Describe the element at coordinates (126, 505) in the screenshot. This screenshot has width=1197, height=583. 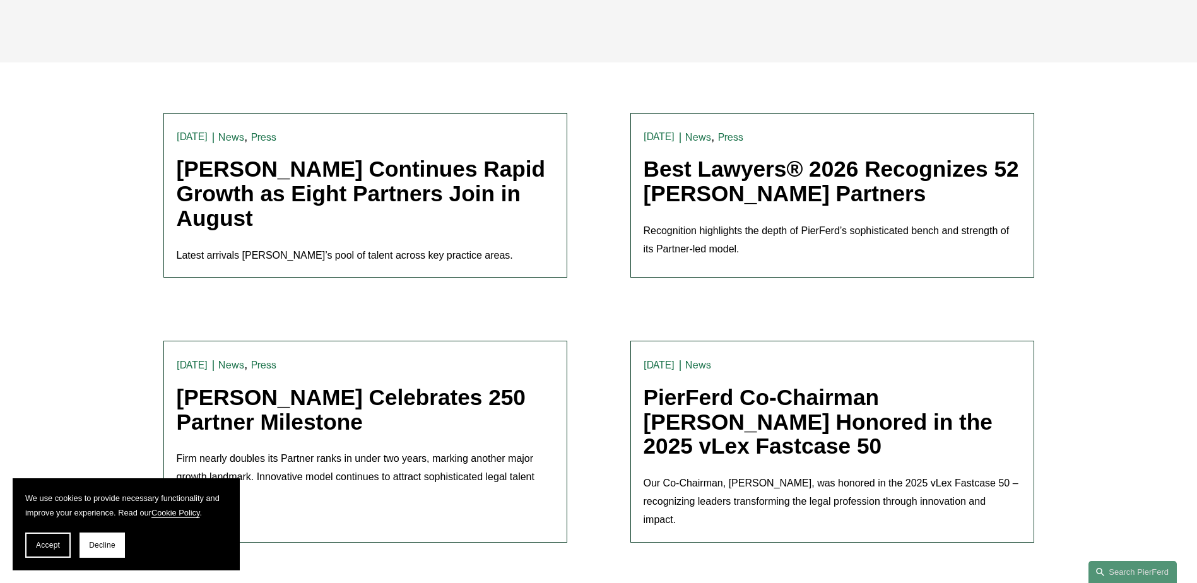
I see `p: We use cookies to provide necessary functionality and improve your experience. Read our .` at that location.